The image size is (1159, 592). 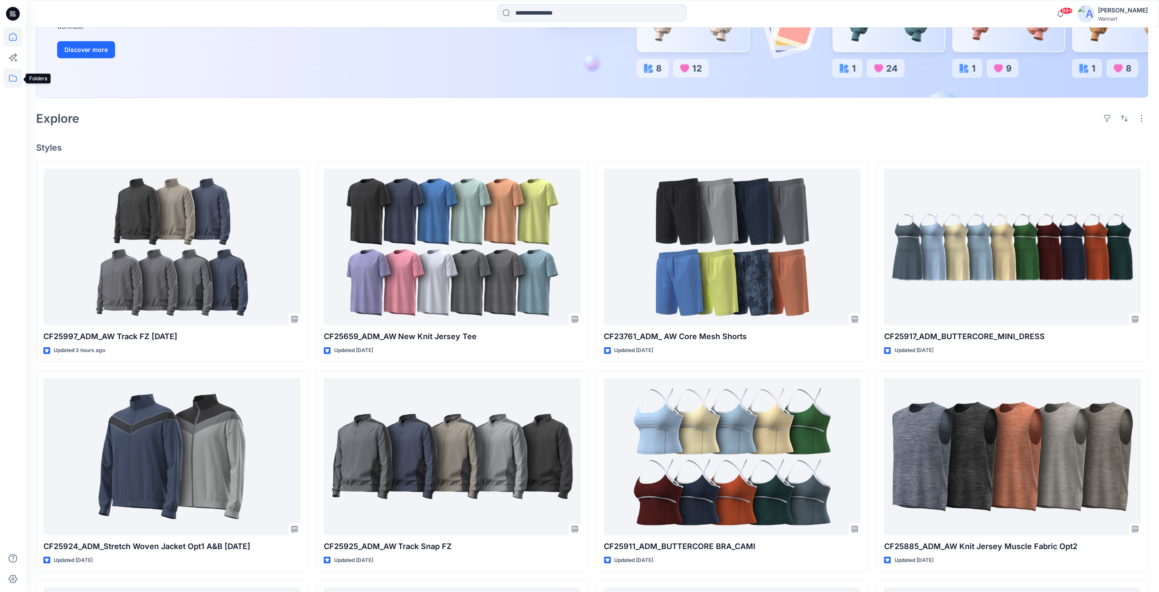 I want to click on h4: Styles, so click(x=592, y=148).